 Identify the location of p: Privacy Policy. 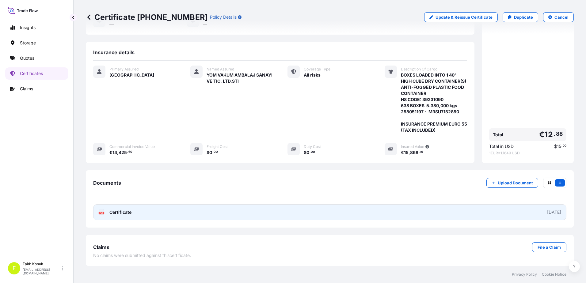
(525, 275).